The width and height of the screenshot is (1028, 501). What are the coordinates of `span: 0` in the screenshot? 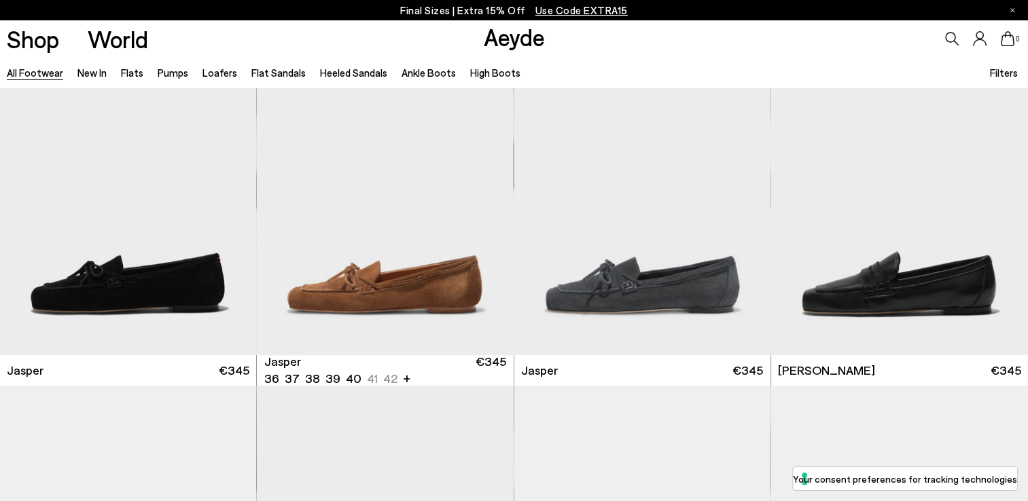 It's located at (1017, 39).